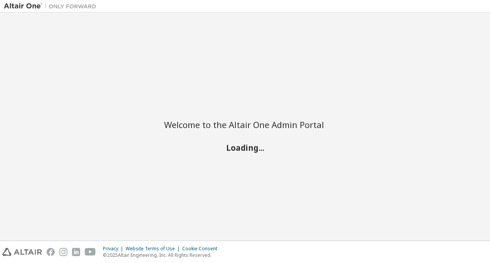  What do you see at coordinates (52, 6) in the screenshot?
I see `img: Altair One` at bounding box center [52, 6].